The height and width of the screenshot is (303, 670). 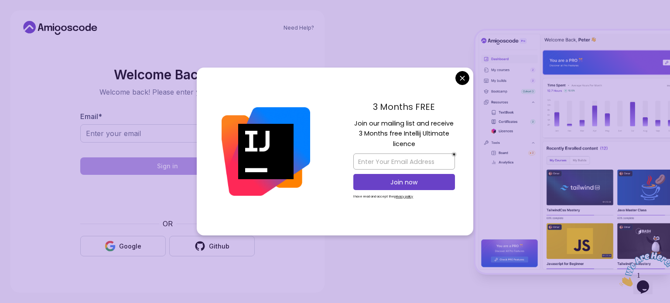 What do you see at coordinates (167, 133) in the screenshot?
I see `input: Enter your email` at bounding box center [167, 133].